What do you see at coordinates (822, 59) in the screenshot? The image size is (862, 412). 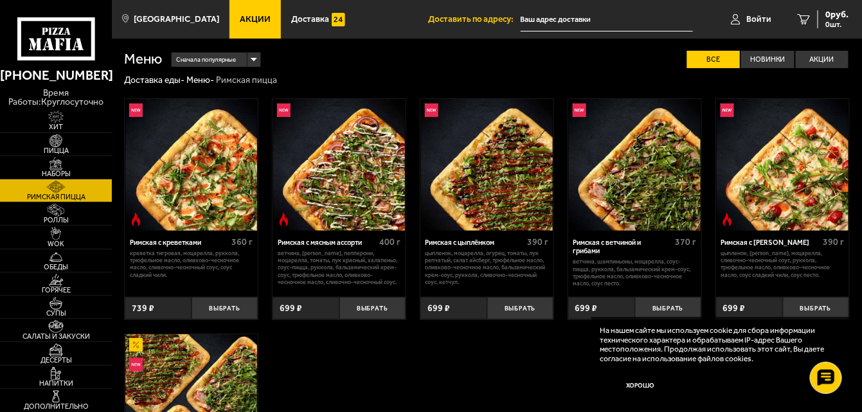 I see `label: Акции` at bounding box center [822, 59].